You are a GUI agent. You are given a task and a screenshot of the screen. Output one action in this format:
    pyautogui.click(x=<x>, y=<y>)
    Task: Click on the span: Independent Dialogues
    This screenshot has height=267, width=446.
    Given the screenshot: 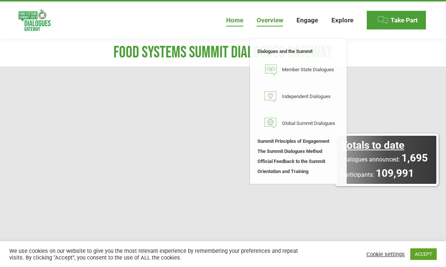 What is the action you would take?
    pyautogui.click(x=306, y=96)
    